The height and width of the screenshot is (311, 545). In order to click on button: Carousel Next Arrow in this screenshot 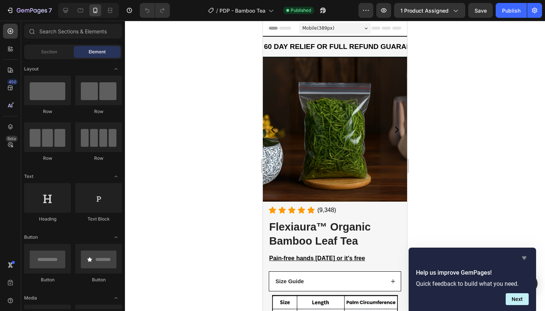, I will do `click(134, 109)`.